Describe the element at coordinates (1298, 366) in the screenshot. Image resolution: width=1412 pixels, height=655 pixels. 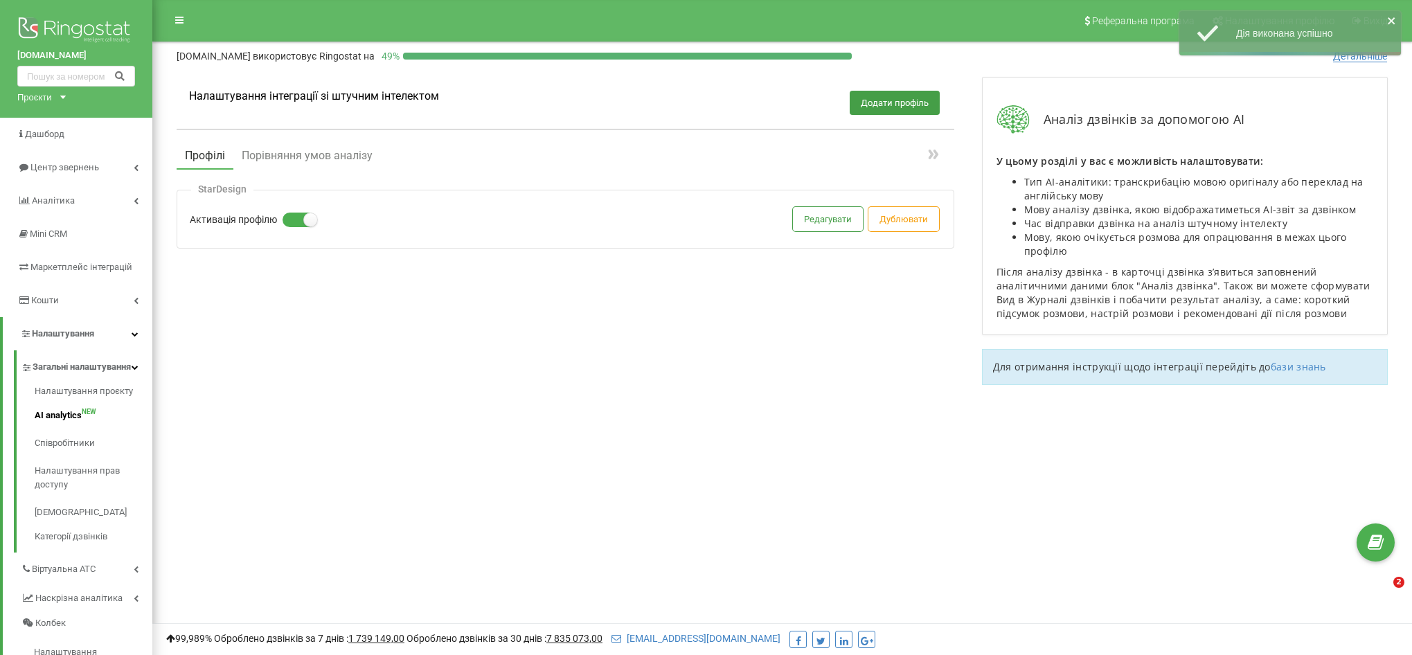
I see `a: бази знань` at that location.